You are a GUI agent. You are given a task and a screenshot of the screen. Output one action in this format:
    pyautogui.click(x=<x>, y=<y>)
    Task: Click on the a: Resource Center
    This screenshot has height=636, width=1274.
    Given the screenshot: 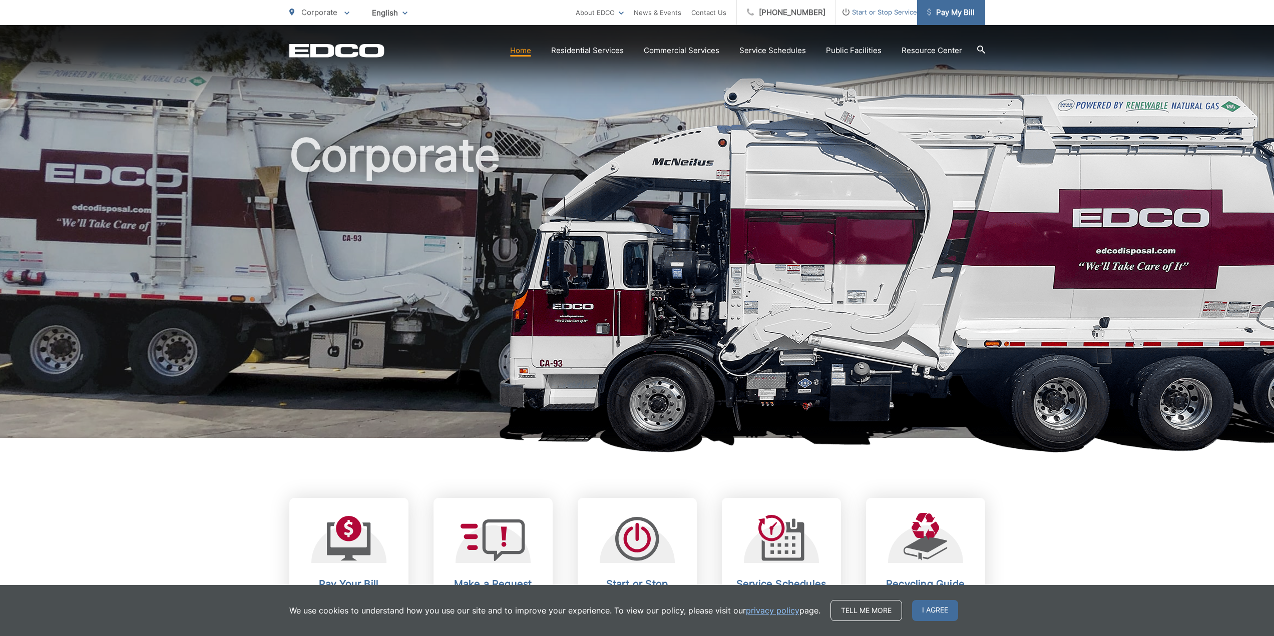 What is the action you would take?
    pyautogui.click(x=932, y=51)
    